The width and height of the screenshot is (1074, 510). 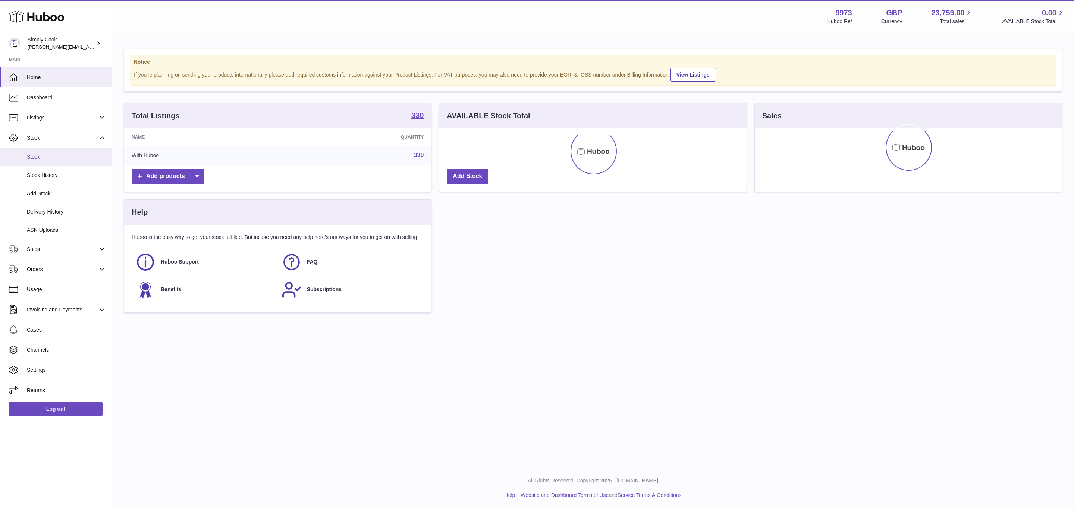 I want to click on div: Simply Cook, so click(x=61, y=43).